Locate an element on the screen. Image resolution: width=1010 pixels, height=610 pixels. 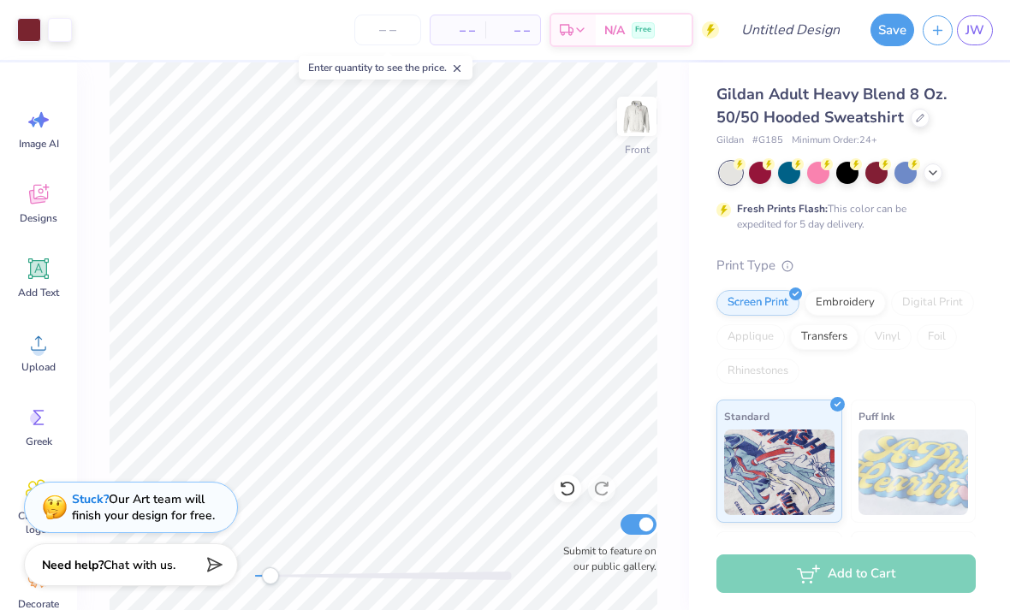
span: # G185 is located at coordinates (768, 140).